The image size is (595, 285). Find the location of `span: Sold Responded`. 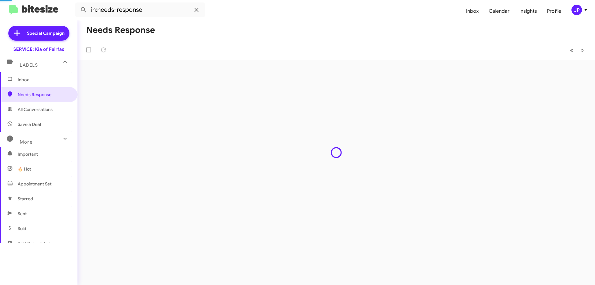

span: Sold Responded is located at coordinates (34, 243).